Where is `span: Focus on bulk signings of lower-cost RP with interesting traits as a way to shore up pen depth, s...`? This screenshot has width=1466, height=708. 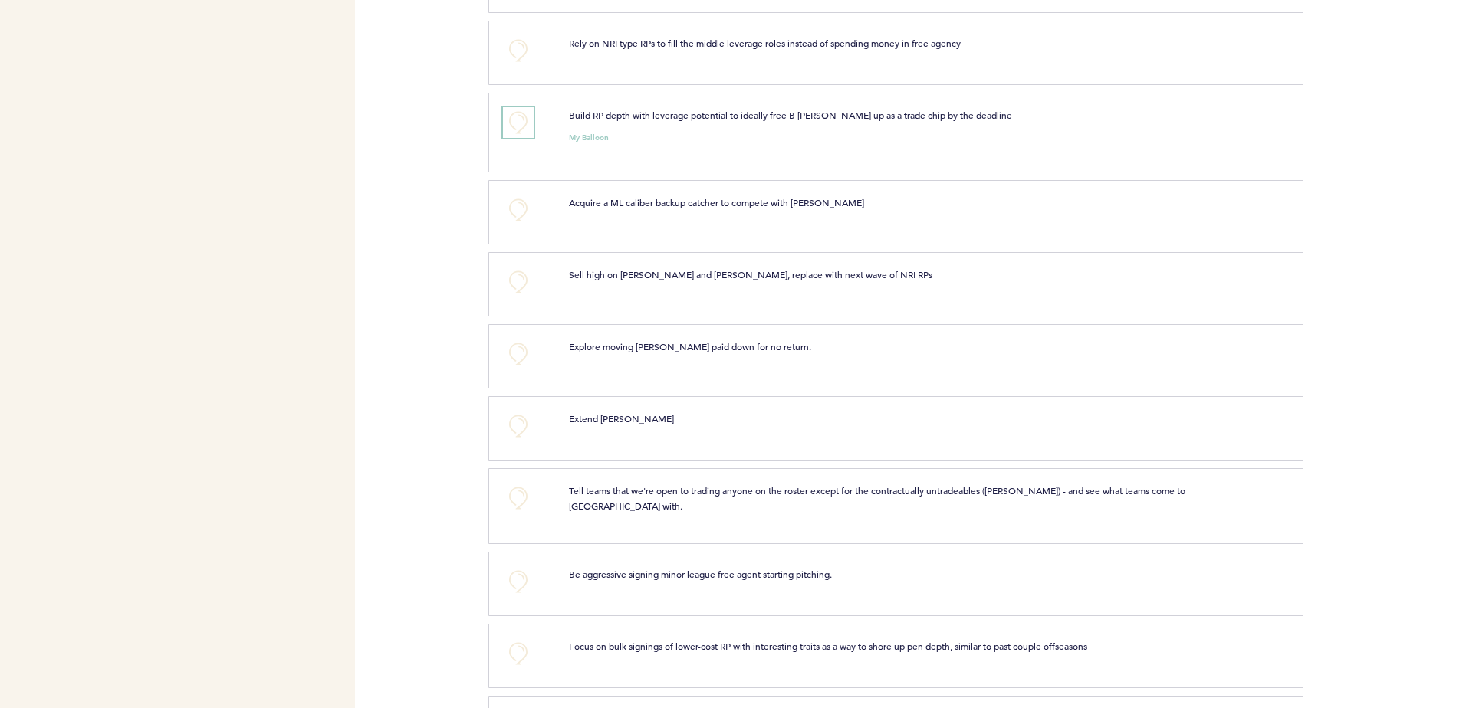 span: Focus on bulk signings of lower-cost RP with interesting traits as a way to shore up pen depth, s... is located at coordinates (828, 646).